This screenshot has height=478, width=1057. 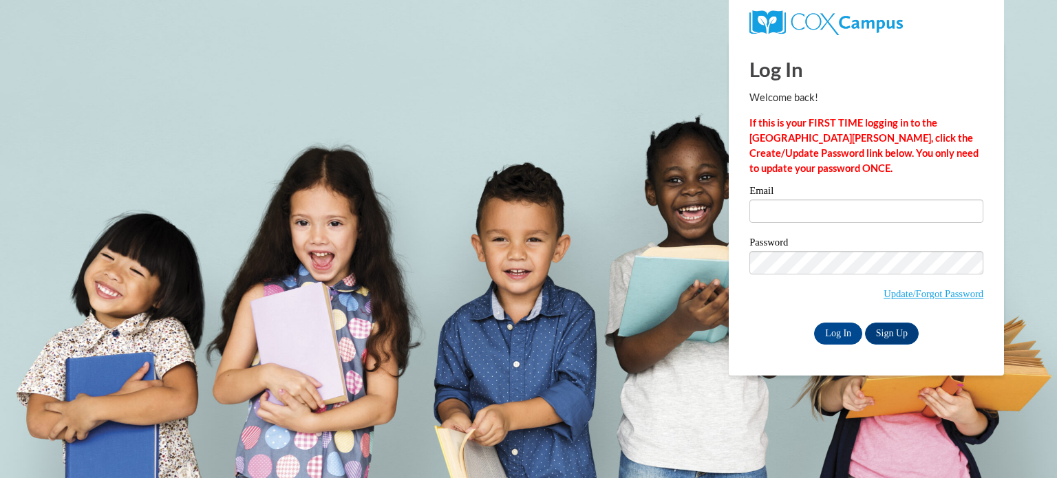 I want to click on p: Welcome back!, so click(x=867, y=98).